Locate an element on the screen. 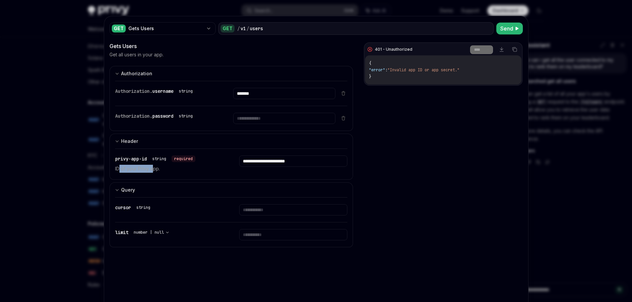 Image resolution: width=632 pixels, height=302 pixels. span: cursor is located at coordinates (123, 208).